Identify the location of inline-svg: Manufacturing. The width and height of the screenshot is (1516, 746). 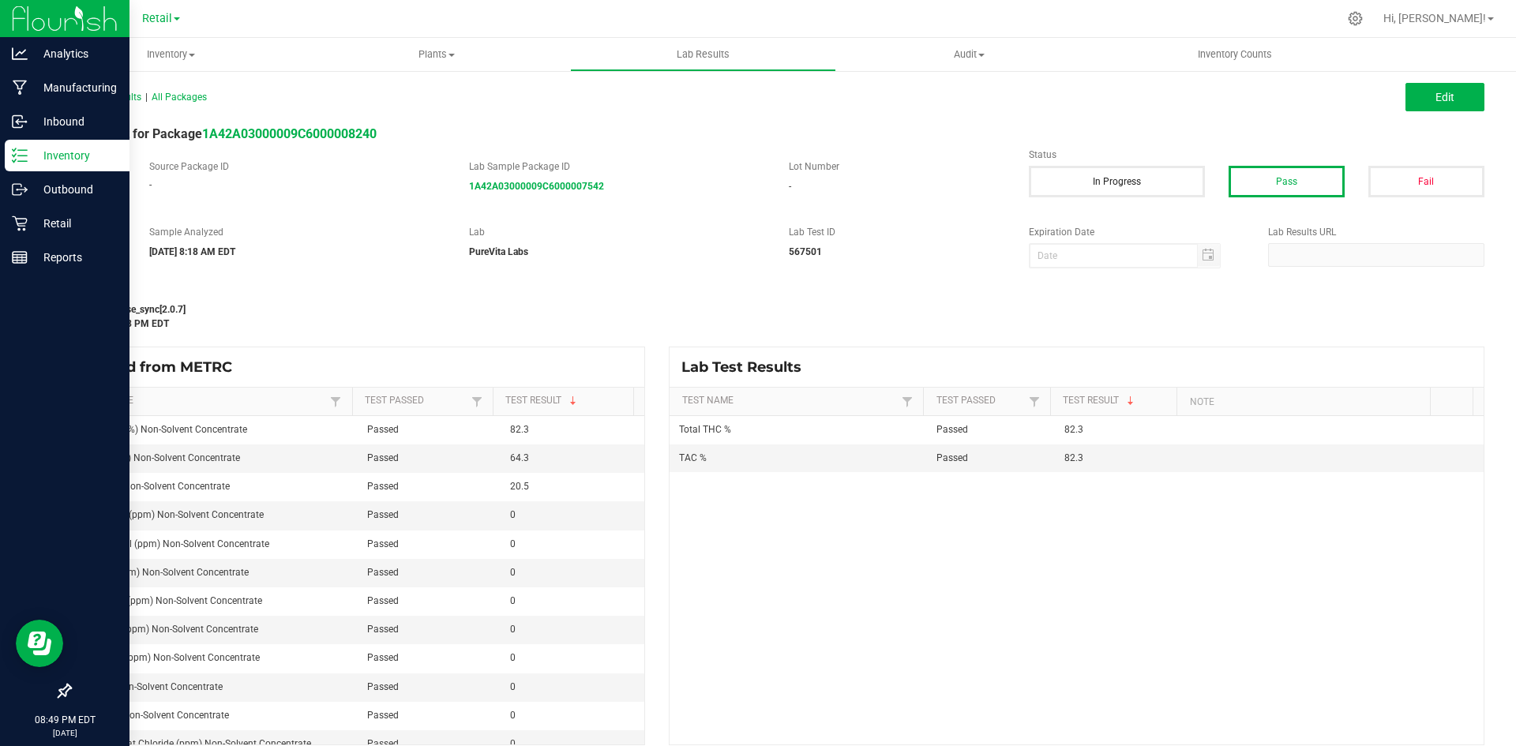
(20, 88).